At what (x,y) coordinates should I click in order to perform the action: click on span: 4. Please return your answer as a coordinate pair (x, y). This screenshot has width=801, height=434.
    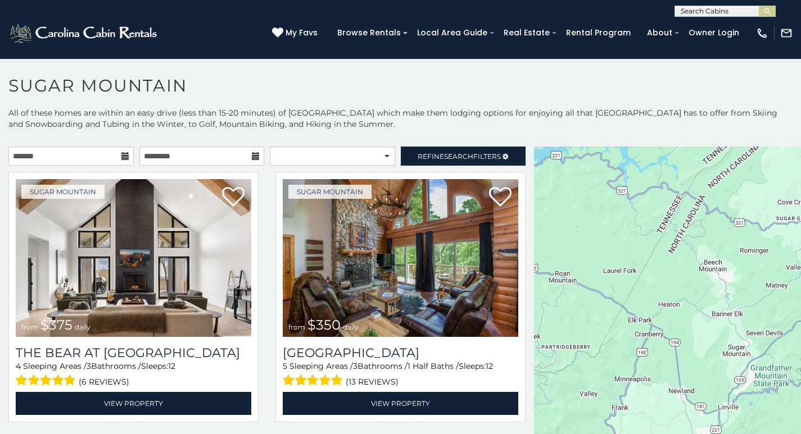
    Looking at the image, I should click on (18, 366).